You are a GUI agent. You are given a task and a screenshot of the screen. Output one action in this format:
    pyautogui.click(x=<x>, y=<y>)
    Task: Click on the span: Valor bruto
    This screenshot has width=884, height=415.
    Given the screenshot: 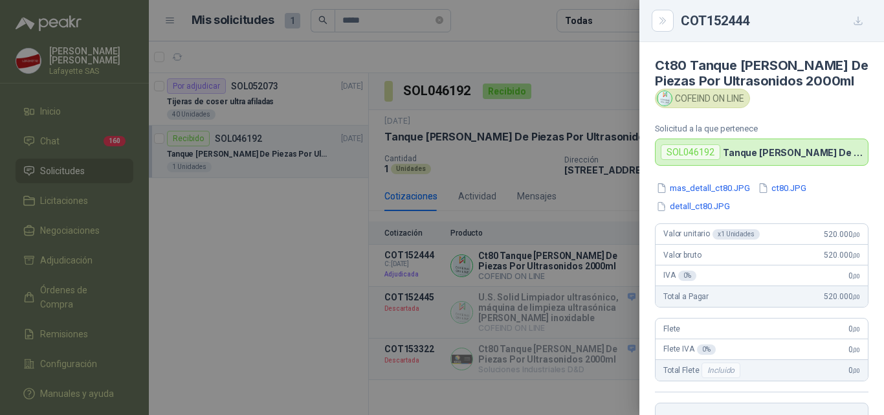 What is the action you would take?
    pyautogui.click(x=682, y=255)
    